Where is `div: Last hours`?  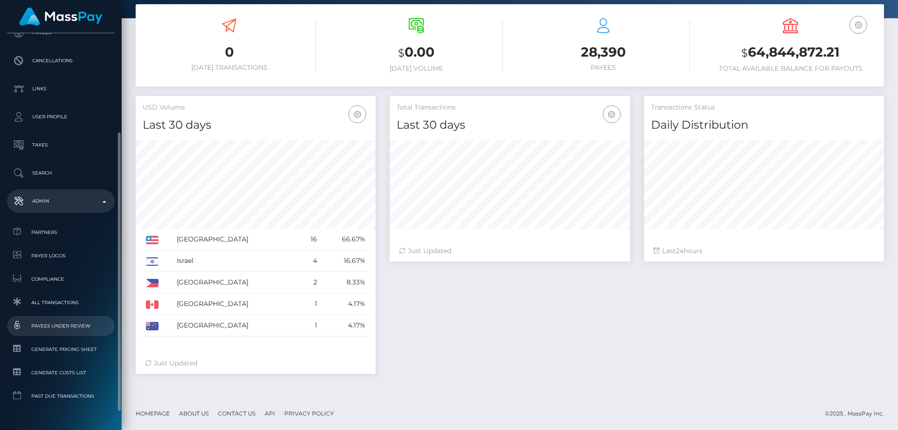 div: Last hours is located at coordinates (763, 251).